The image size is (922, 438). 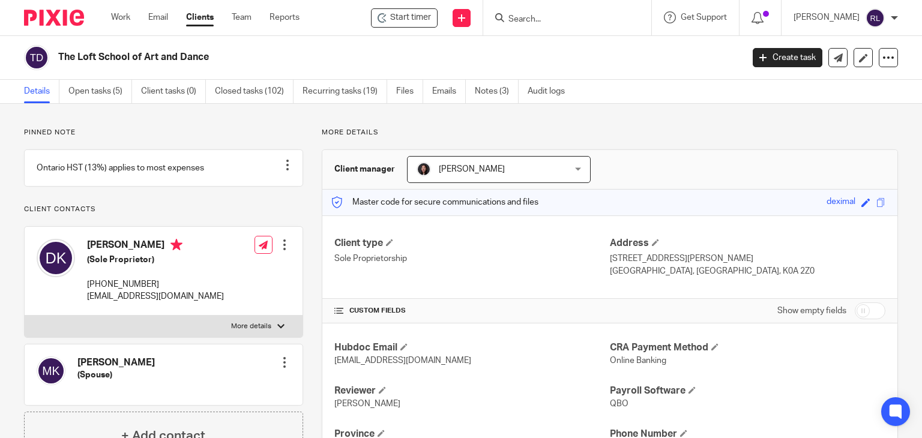 I want to click on a: Notes (3), so click(x=496, y=91).